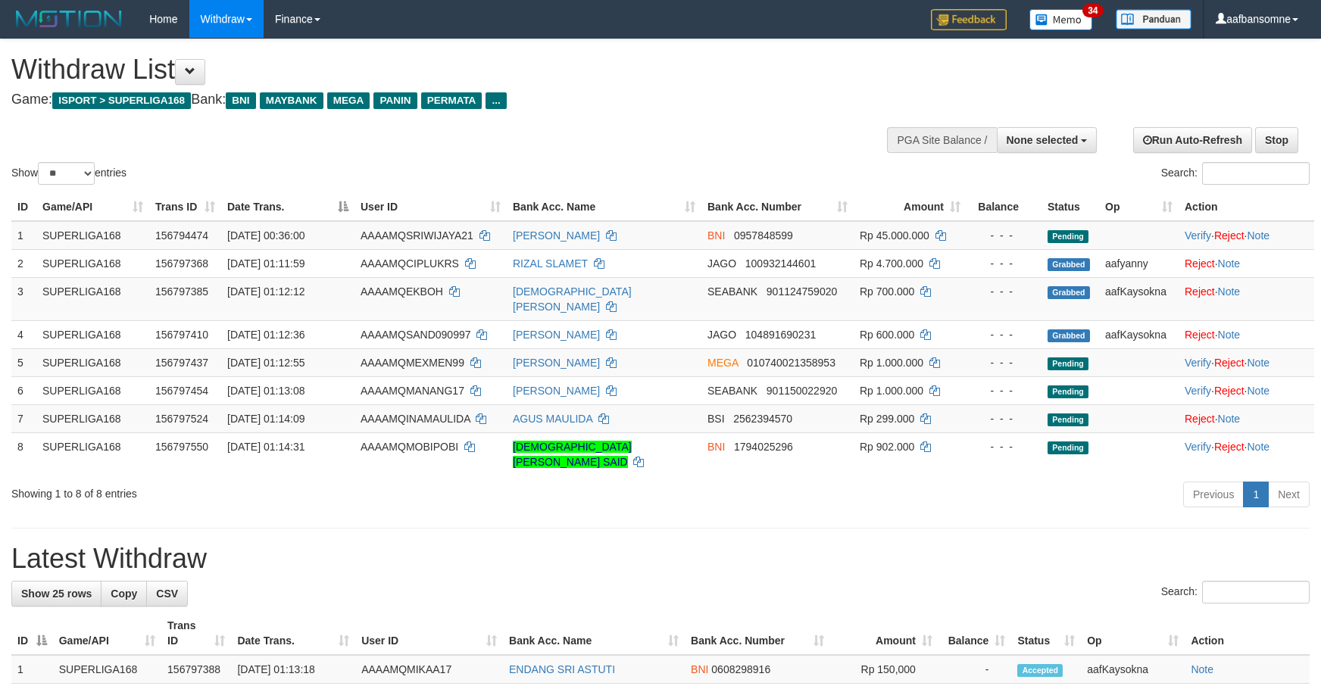 This screenshot has width=1321, height=686. I want to click on th: User ID: activate to sort column ascending, so click(430, 207).